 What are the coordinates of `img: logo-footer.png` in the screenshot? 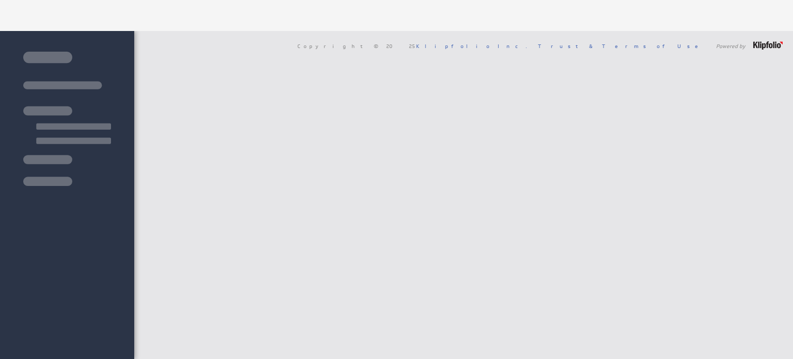 It's located at (767, 45).